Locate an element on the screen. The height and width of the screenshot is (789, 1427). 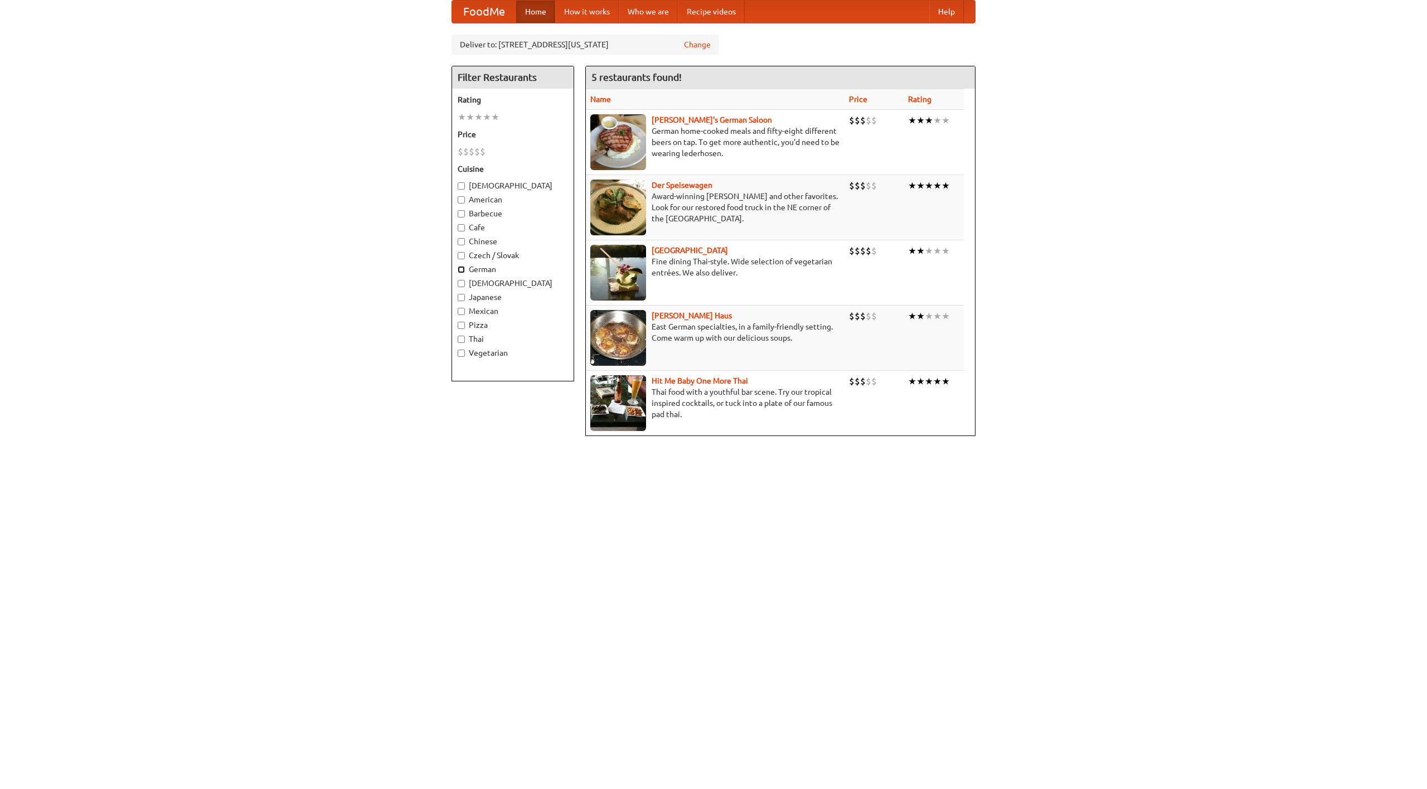
a: Rating is located at coordinates (920, 99).